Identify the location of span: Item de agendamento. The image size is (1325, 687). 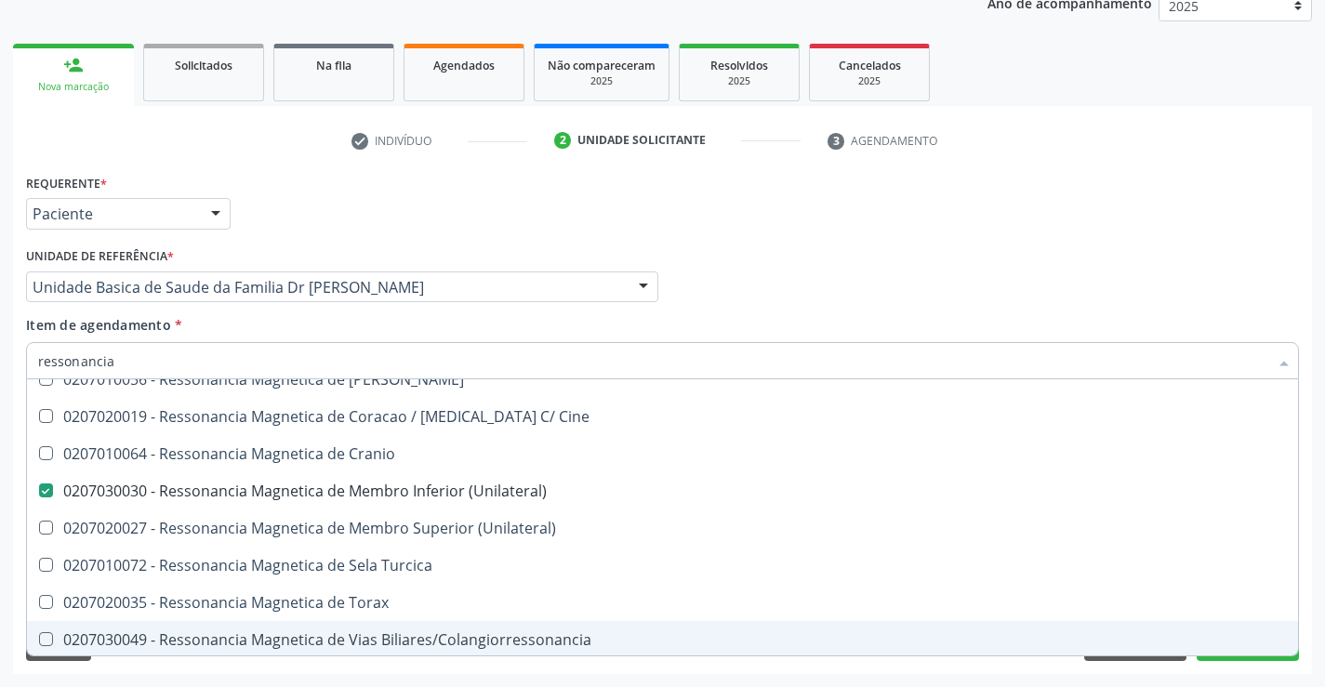
(99, 324).